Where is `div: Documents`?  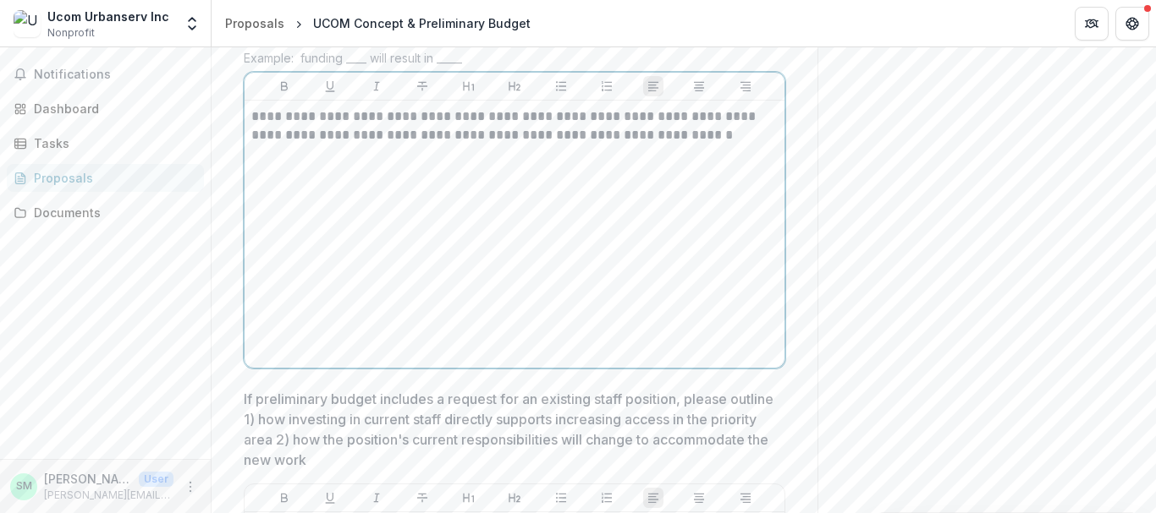
div: Documents is located at coordinates (112, 212).